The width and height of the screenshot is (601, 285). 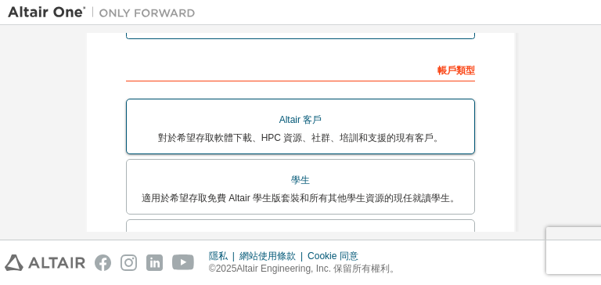 I want to click on font: 學生, so click(x=301, y=180).